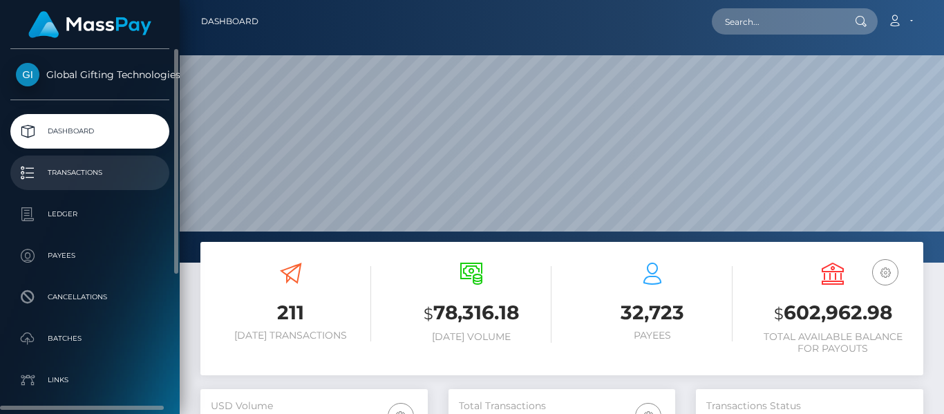 The width and height of the screenshot is (944, 414). I want to click on a: Cancellations, so click(90, 297).